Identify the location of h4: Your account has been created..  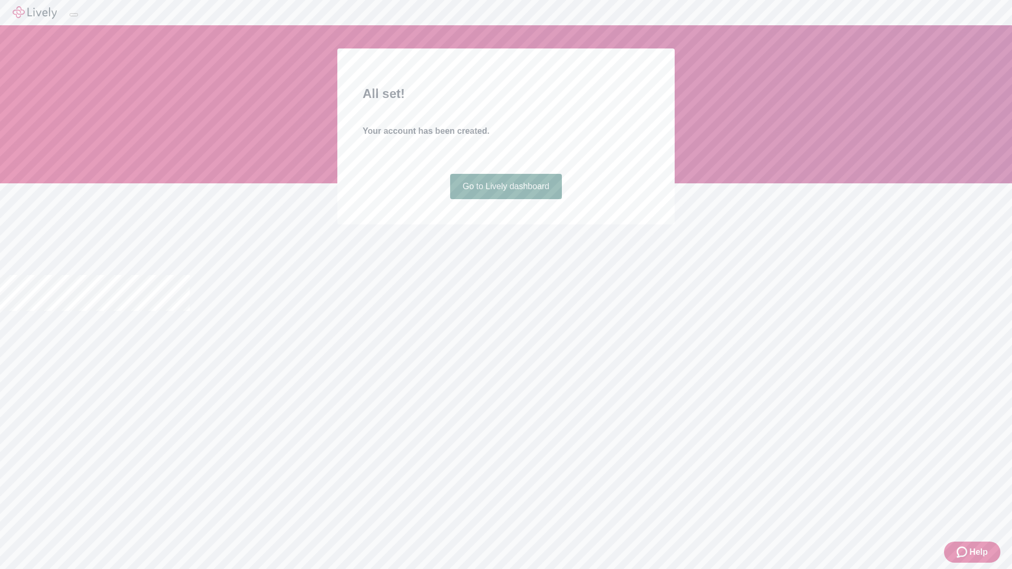
(506, 131).